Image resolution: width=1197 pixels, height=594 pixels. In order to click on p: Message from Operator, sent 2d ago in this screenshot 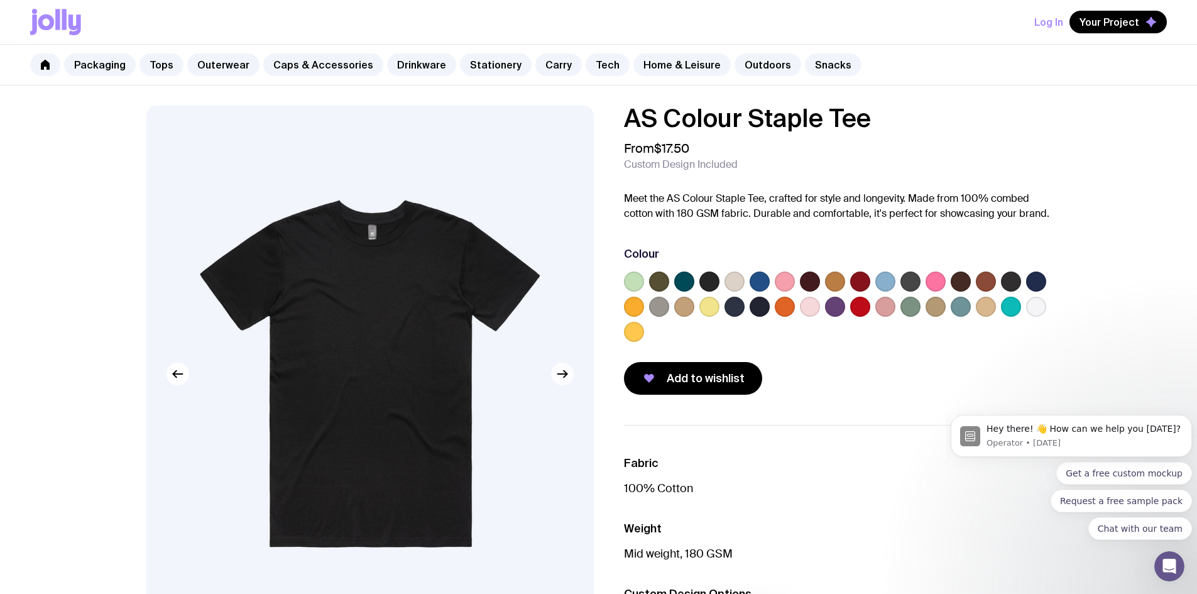, I will do `click(139, 70)`.